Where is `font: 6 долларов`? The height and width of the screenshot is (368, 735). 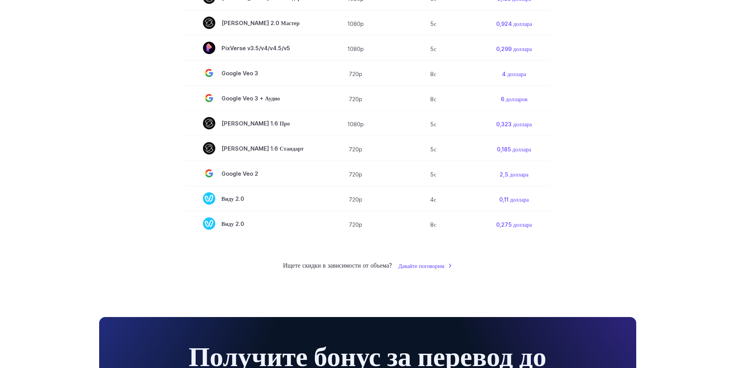 font: 6 долларов is located at coordinates (514, 98).